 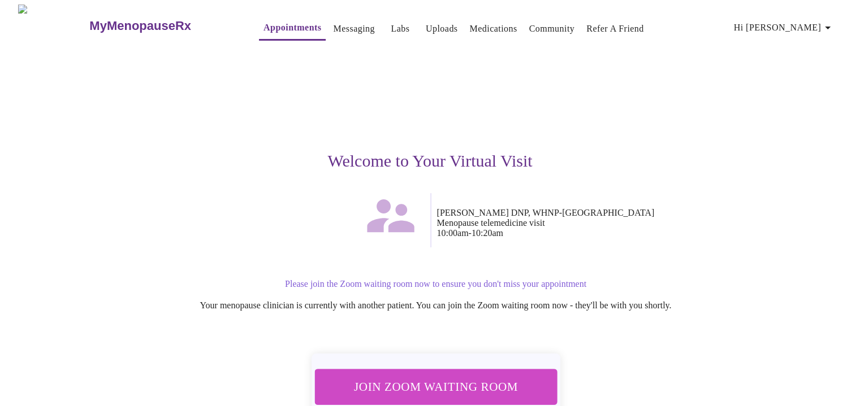 I want to click on button: Refer a Friend, so click(x=615, y=29).